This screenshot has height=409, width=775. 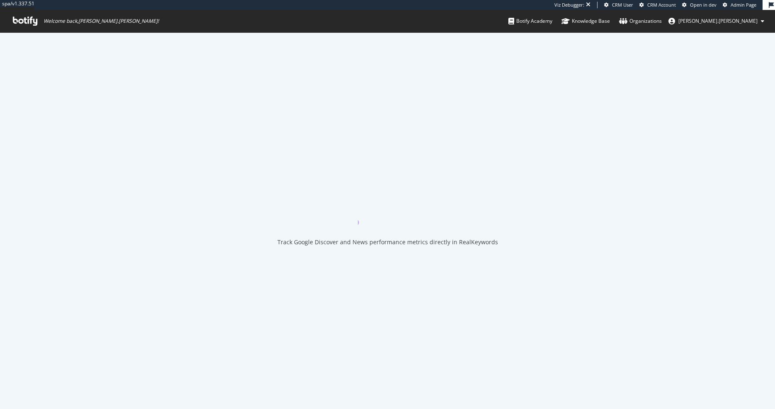 What do you see at coordinates (622, 5) in the screenshot?
I see `span: CRM User` at bounding box center [622, 5].